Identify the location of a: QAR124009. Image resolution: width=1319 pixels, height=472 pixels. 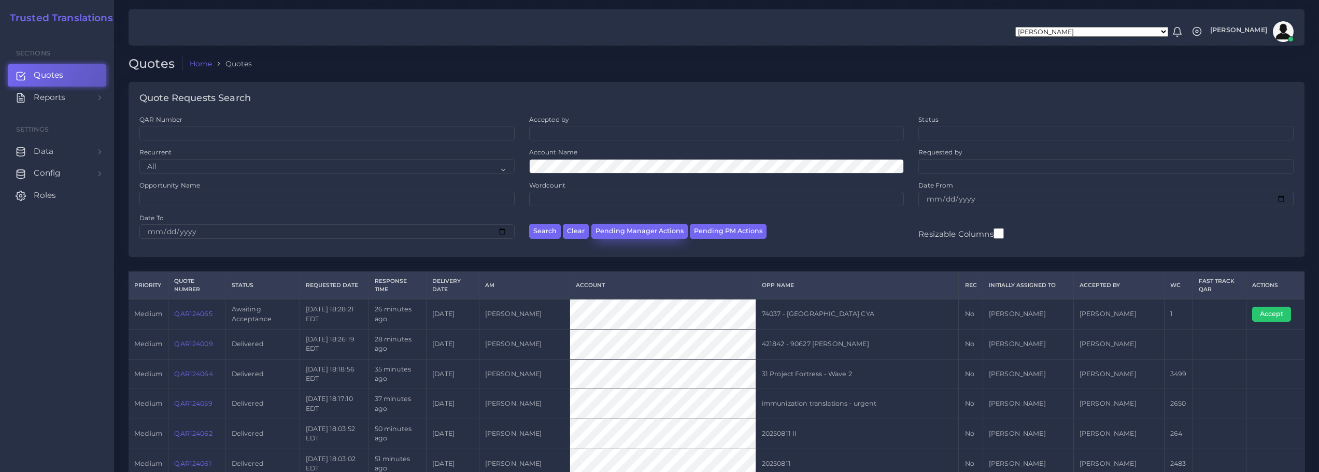
(193, 344).